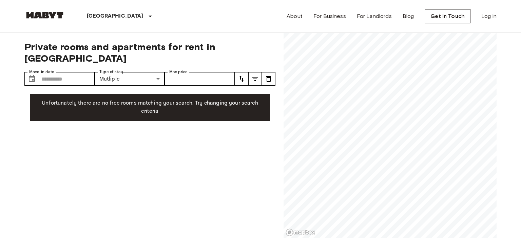 This screenshot has height=238, width=521. Describe the element at coordinates (374, 16) in the screenshot. I see `a: For Landlords` at that location.